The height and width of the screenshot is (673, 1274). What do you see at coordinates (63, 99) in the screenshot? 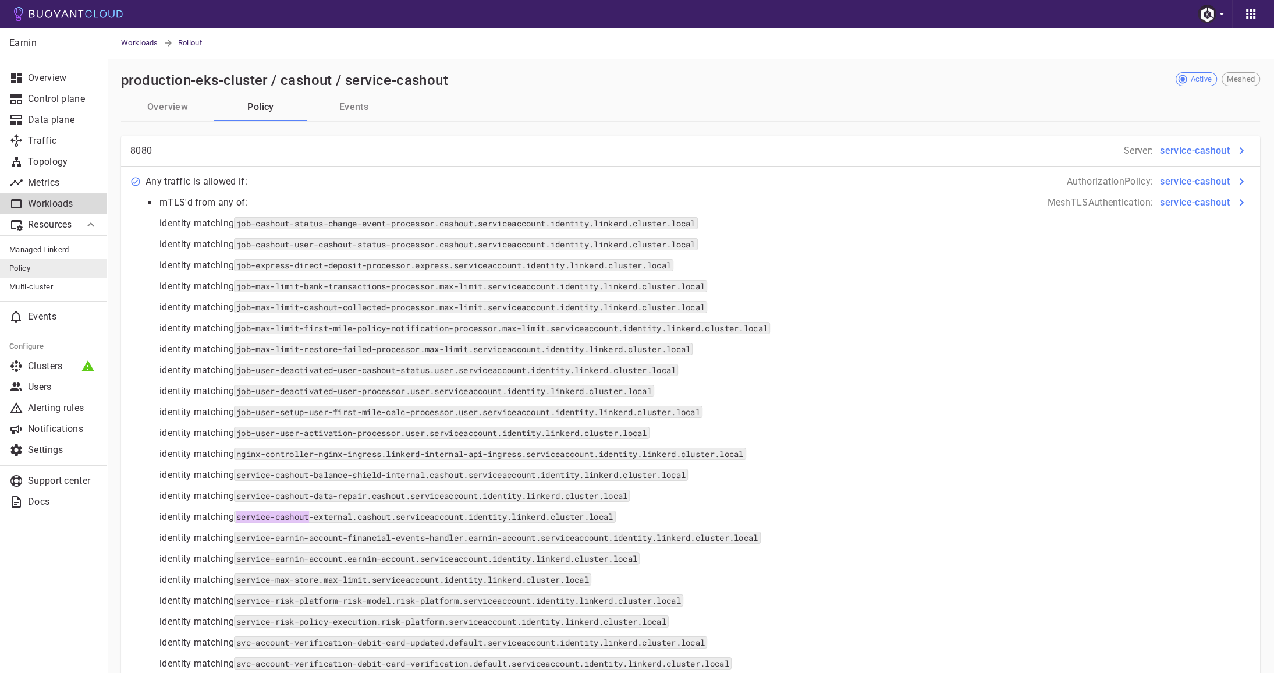
I see `p: Control plane` at bounding box center [63, 99].